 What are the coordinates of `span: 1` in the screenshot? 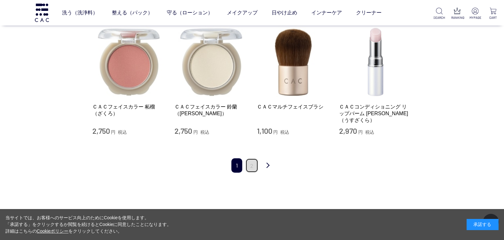 It's located at (237, 166).